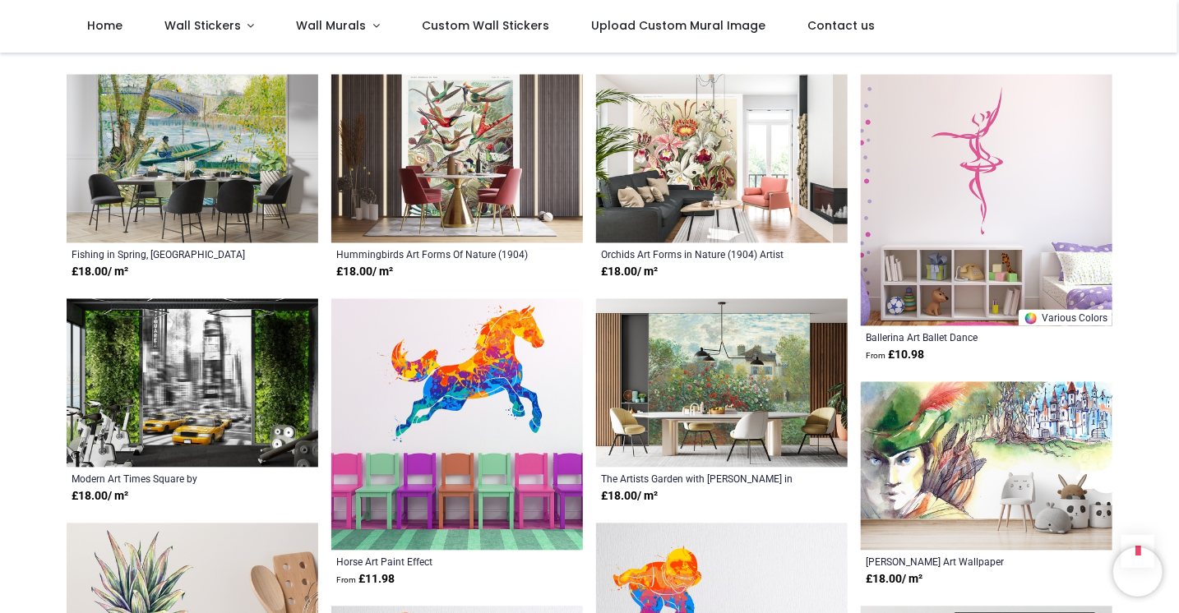 The width and height of the screenshot is (1179, 613). What do you see at coordinates (894, 356) in the screenshot?
I see `strong: £ 10.98` at bounding box center [894, 356].